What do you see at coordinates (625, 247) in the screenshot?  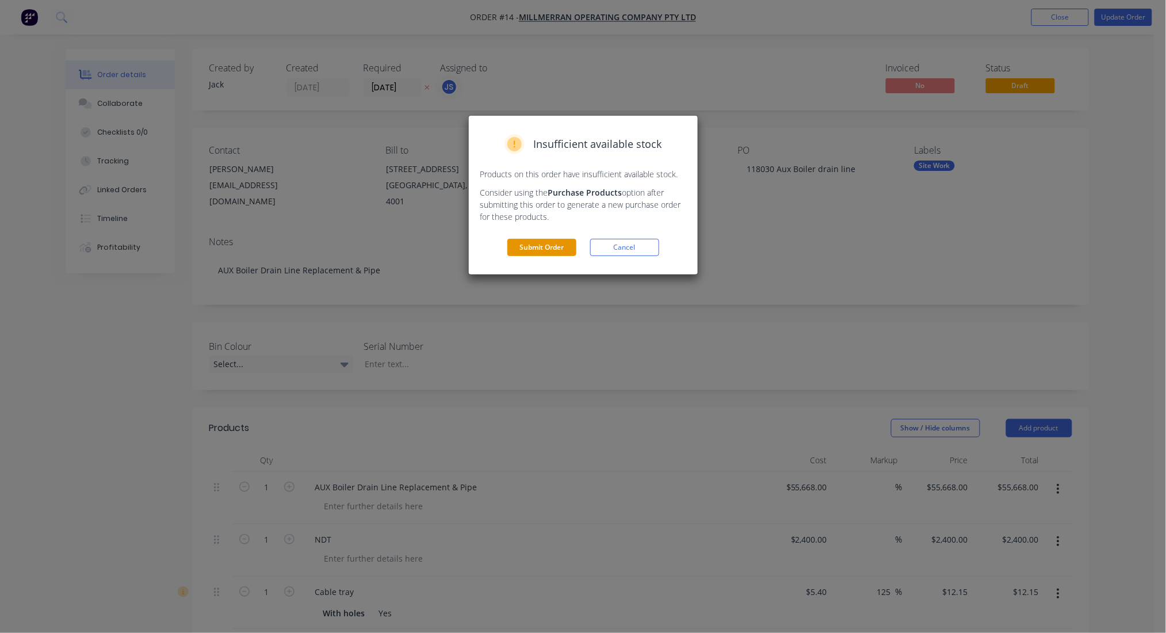 I see `button: Cancel` at bounding box center [625, 247].